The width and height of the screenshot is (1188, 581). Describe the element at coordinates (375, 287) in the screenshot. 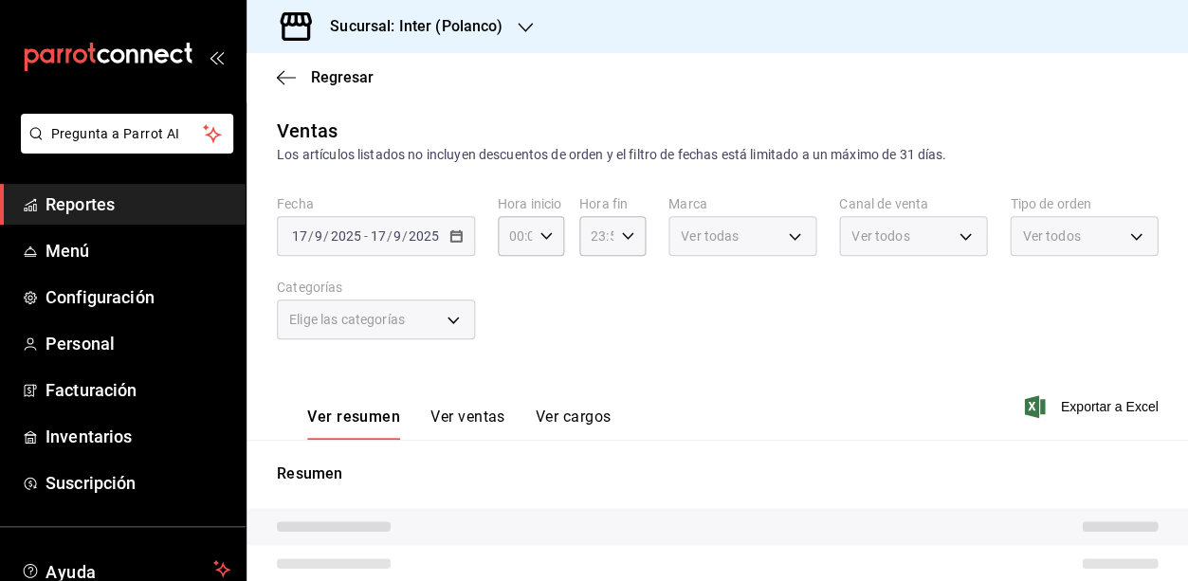

I see `label: Categorías` at that location.